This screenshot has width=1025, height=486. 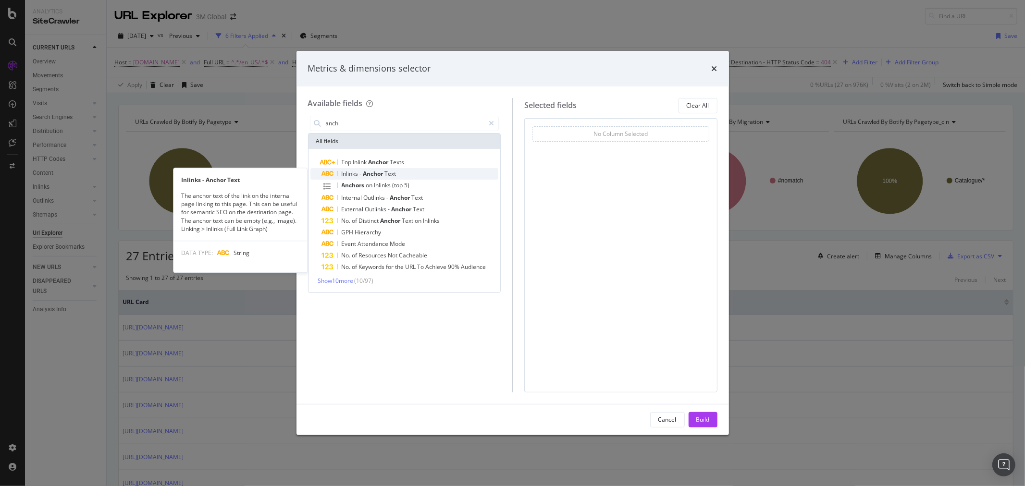 What do you see at coordinates (407, 185) in the screenshot?
I see `span: 5)` at bounding box center [407, 185].